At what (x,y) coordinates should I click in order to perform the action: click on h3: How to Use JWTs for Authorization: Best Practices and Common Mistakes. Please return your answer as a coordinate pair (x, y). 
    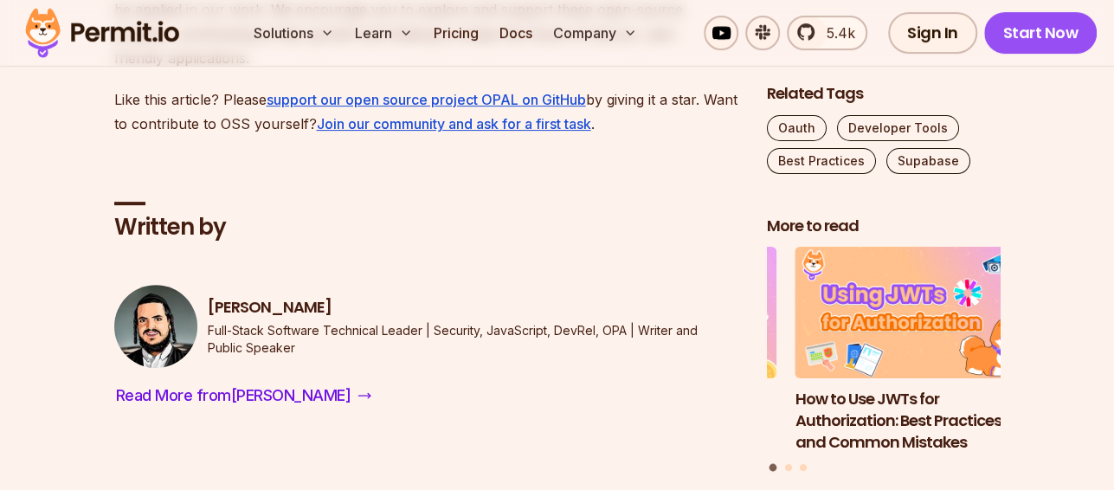
    Looking at the image, I should click on (912, 421).